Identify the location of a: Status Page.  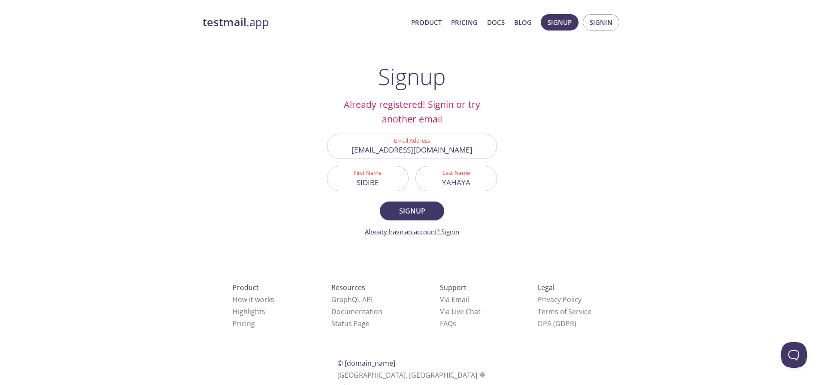
(350, 323).